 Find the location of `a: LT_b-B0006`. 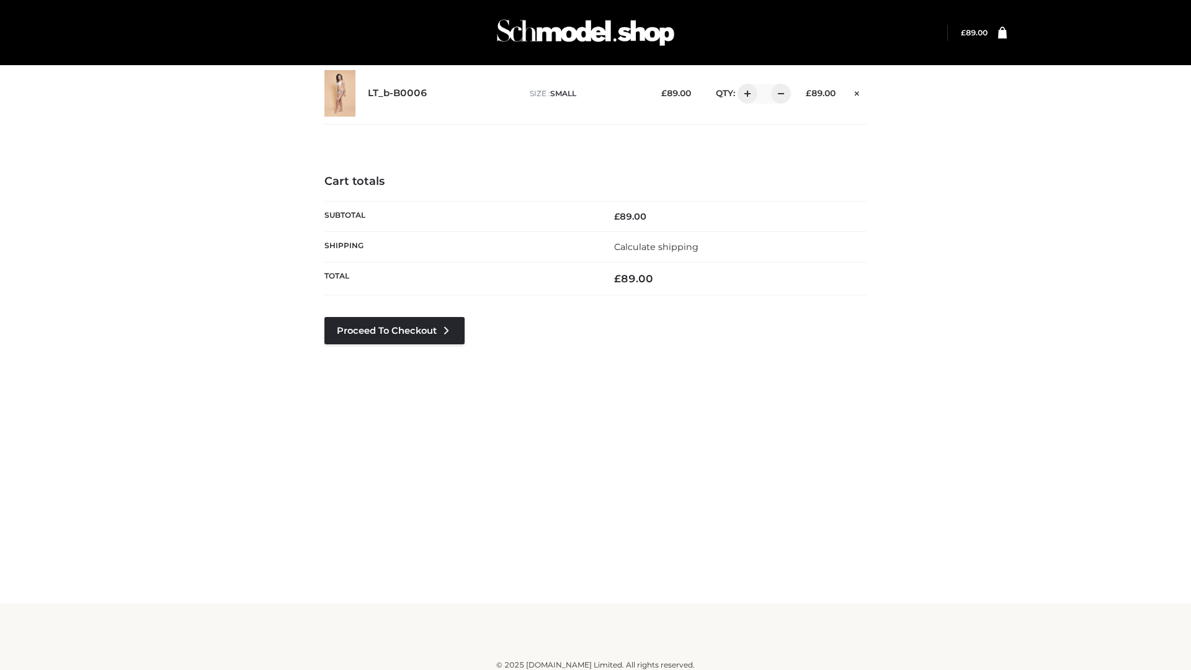

a: LT_b-B0006 is located at coordinates (398, 93).